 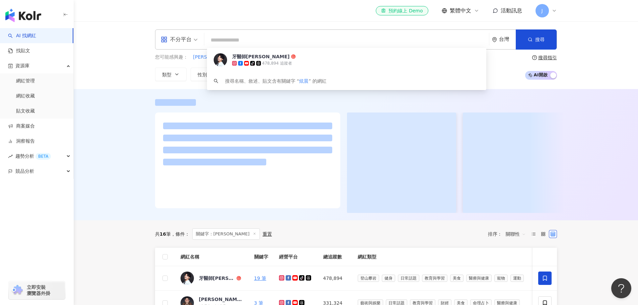 I want to click on span: environment, so click(x=494, y=39).